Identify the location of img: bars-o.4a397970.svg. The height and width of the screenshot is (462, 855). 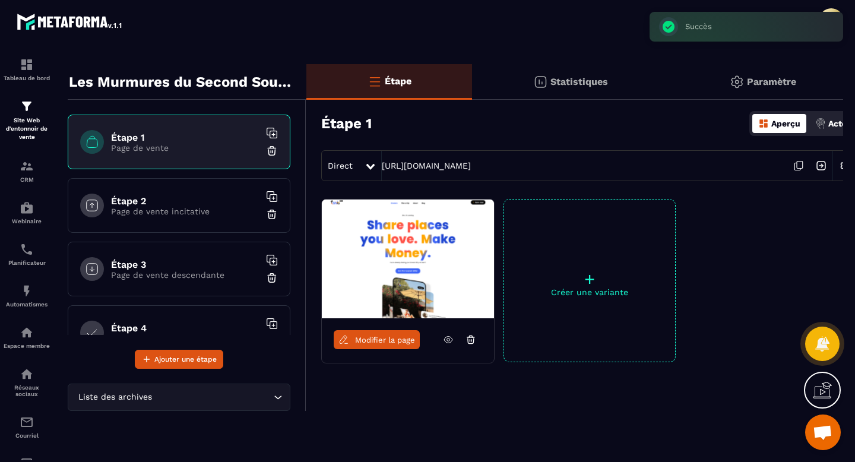
(375, 81).